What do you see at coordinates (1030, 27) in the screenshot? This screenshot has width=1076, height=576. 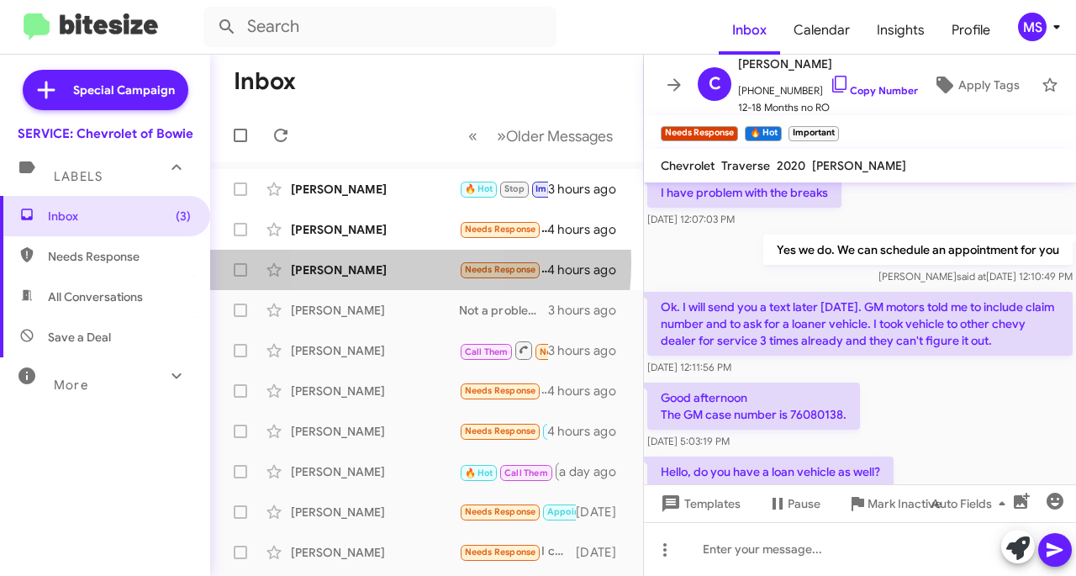 I see `button: MS` at bounding box center [1030, 27].